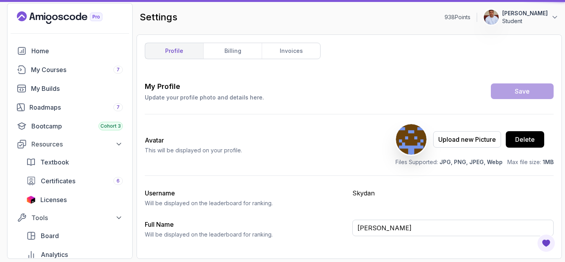 The width and height of the screenshot is (565, 262). What do you see at coordinates (70, 51) in the screenshot?
I see `a: home` at bounding box center [70, 51].